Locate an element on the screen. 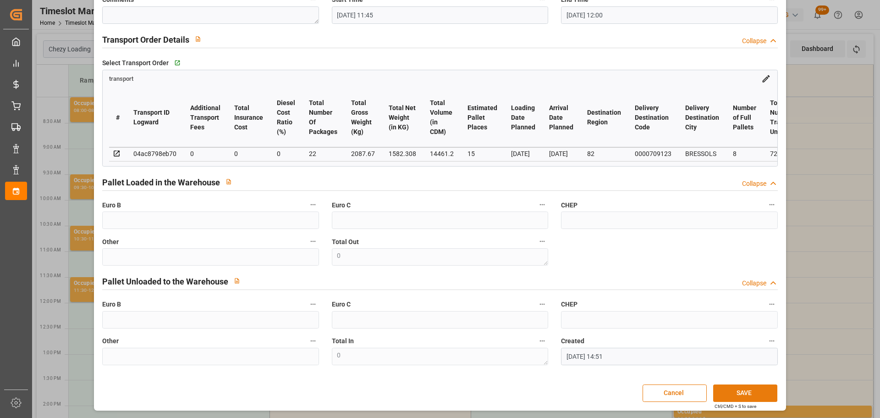  div: 22 is located at coordinates (323, 154).